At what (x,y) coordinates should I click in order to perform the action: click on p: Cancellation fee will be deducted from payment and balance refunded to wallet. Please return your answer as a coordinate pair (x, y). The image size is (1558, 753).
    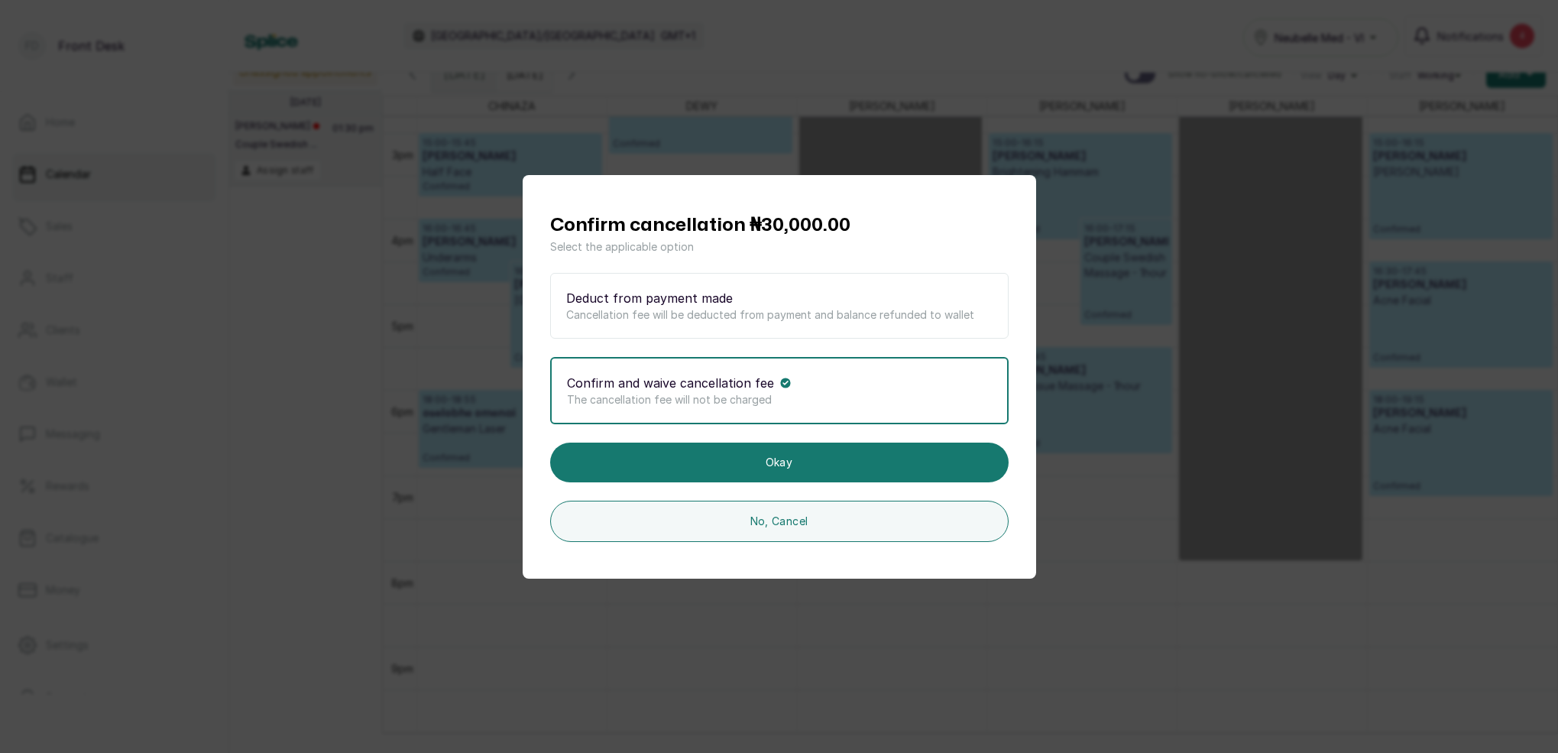
    Looking at the image, I should click on (779, 315).